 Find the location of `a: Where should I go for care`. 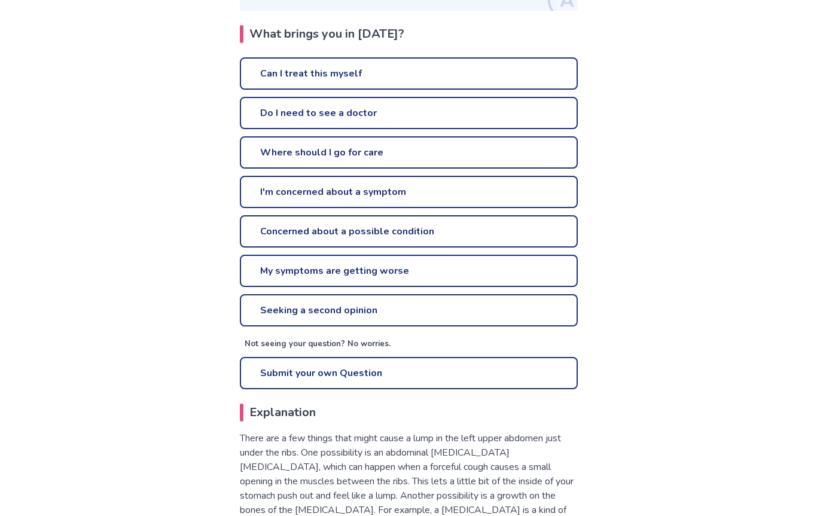

a: Where should I go for care is located at coordinates (408, 152).